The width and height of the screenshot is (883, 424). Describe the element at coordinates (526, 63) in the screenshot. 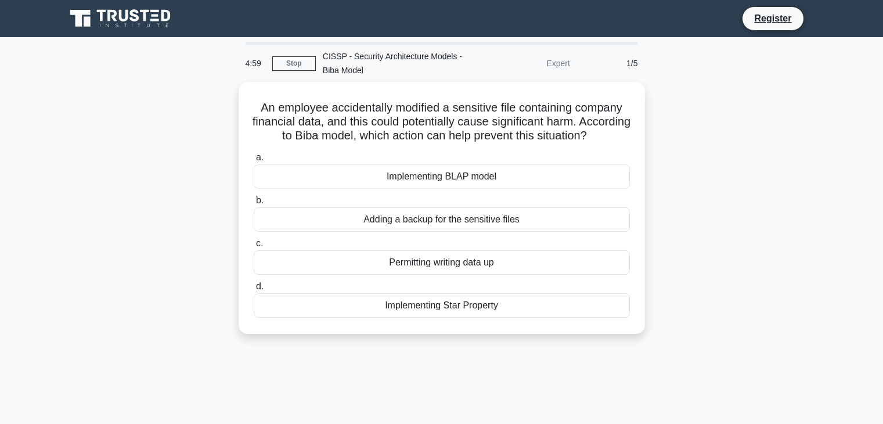

I see `div: Expert` at that location.